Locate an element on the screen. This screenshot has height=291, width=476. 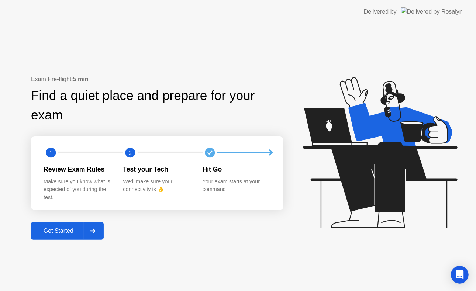
div: Review Exam Rules is located at coordinates (77, 169).